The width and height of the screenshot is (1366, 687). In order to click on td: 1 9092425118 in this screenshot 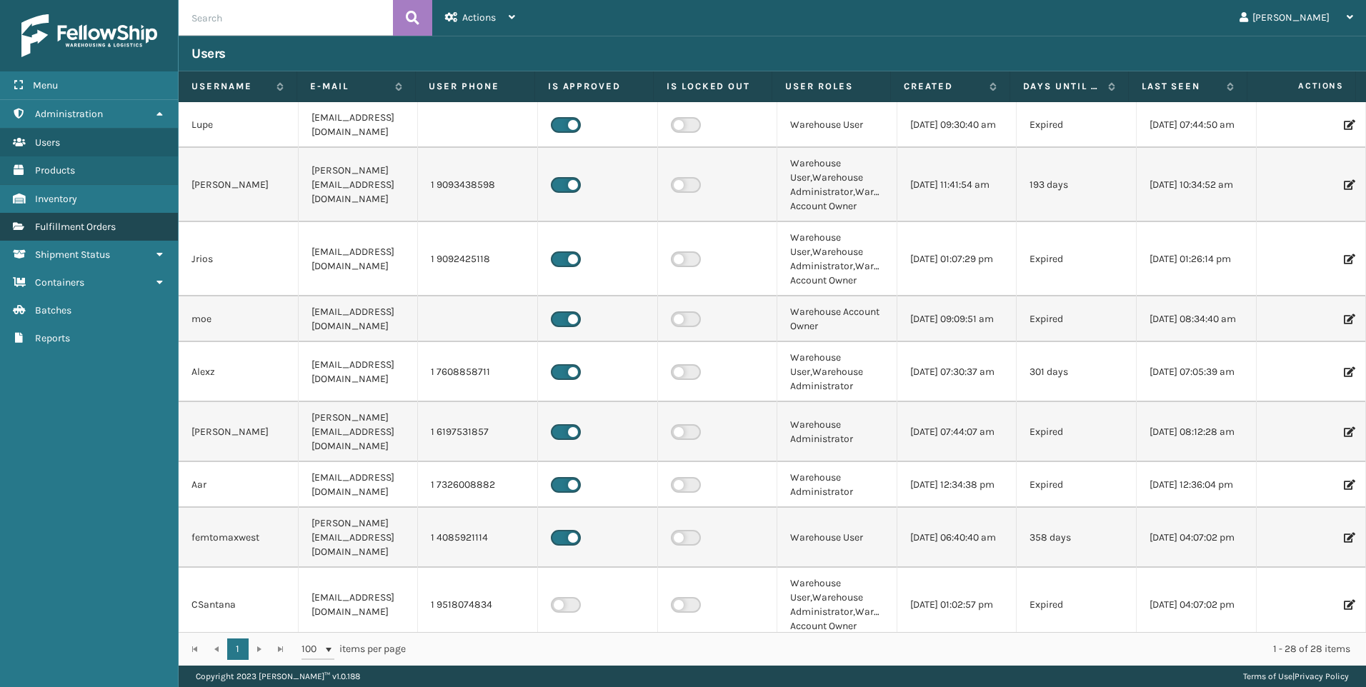, I will do `click(478, 259)`.